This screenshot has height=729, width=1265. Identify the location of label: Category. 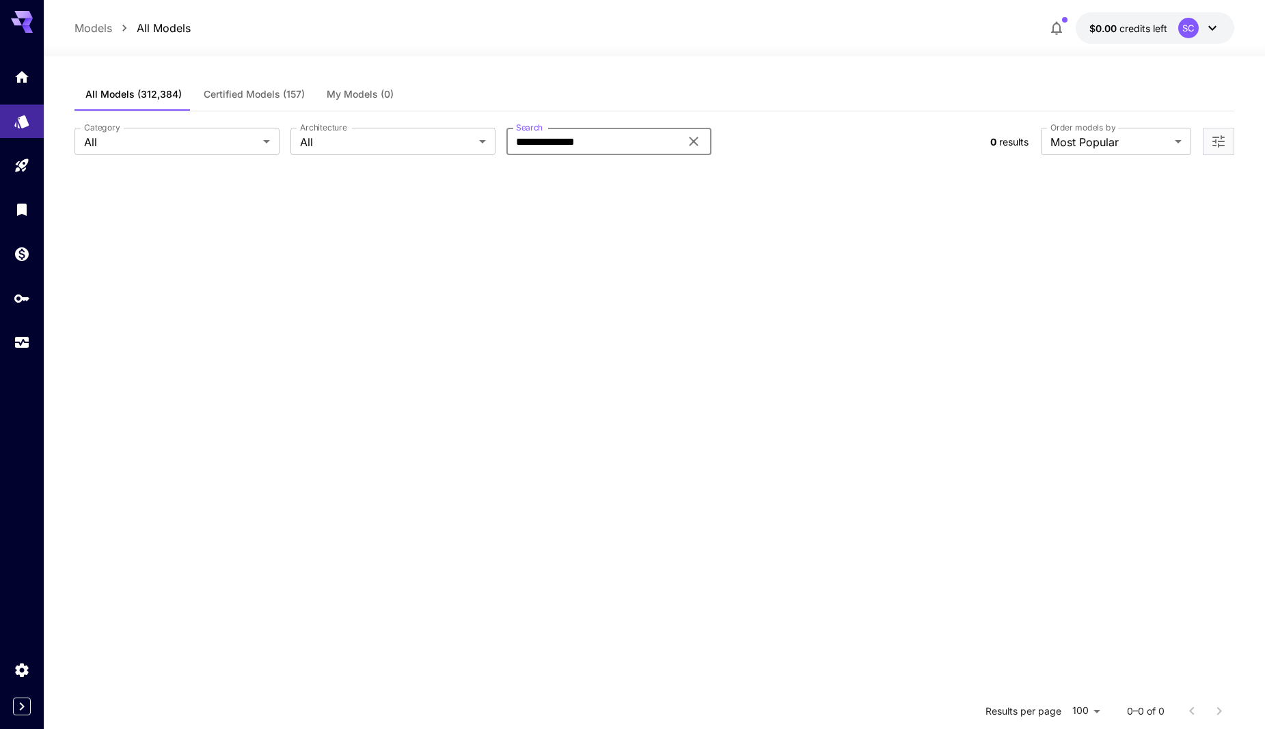
(102, 127).